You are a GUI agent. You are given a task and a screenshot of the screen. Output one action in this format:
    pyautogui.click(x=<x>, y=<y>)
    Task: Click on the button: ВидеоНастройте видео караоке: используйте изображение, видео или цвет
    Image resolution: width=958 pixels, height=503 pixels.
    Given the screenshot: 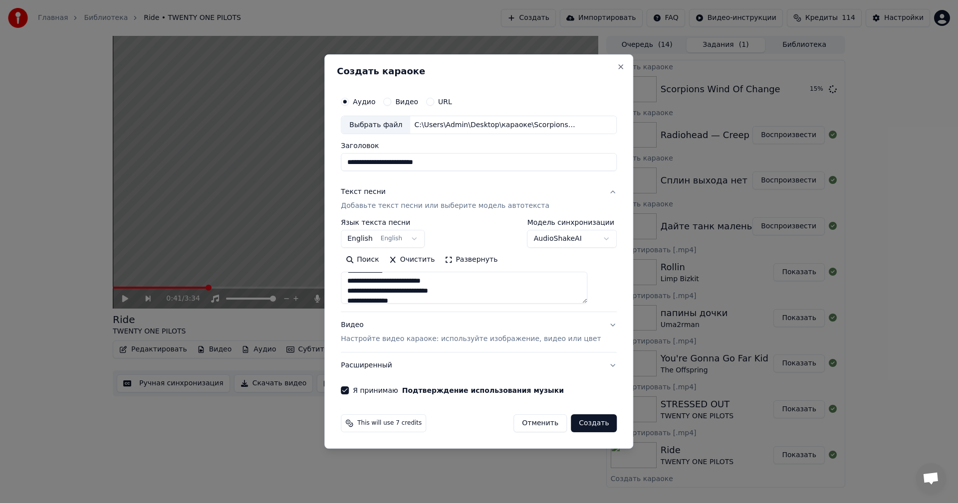 What is the action you would take?
    pyautogui.click(x=479, y=333)
    